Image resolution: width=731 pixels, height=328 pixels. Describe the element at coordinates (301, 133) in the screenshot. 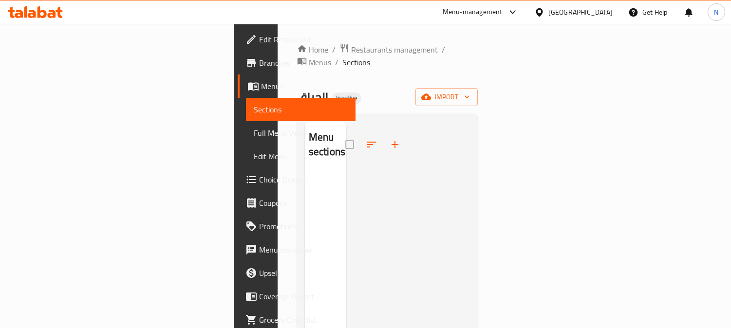

I see `a: Full Menu View` at that location.